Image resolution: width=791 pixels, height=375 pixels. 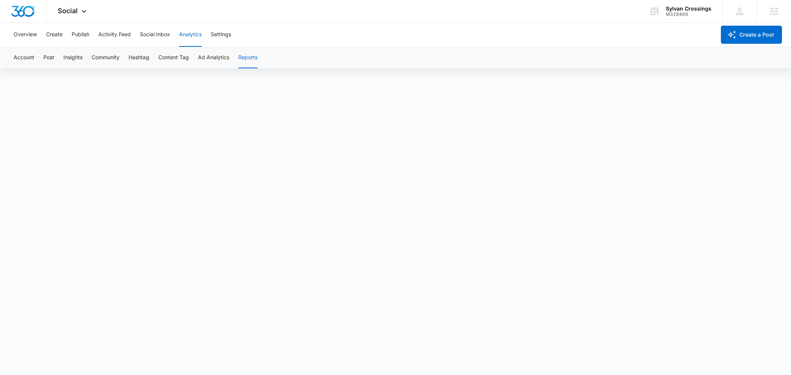 I want to click on button: Settings, so click(x=221, y=35).